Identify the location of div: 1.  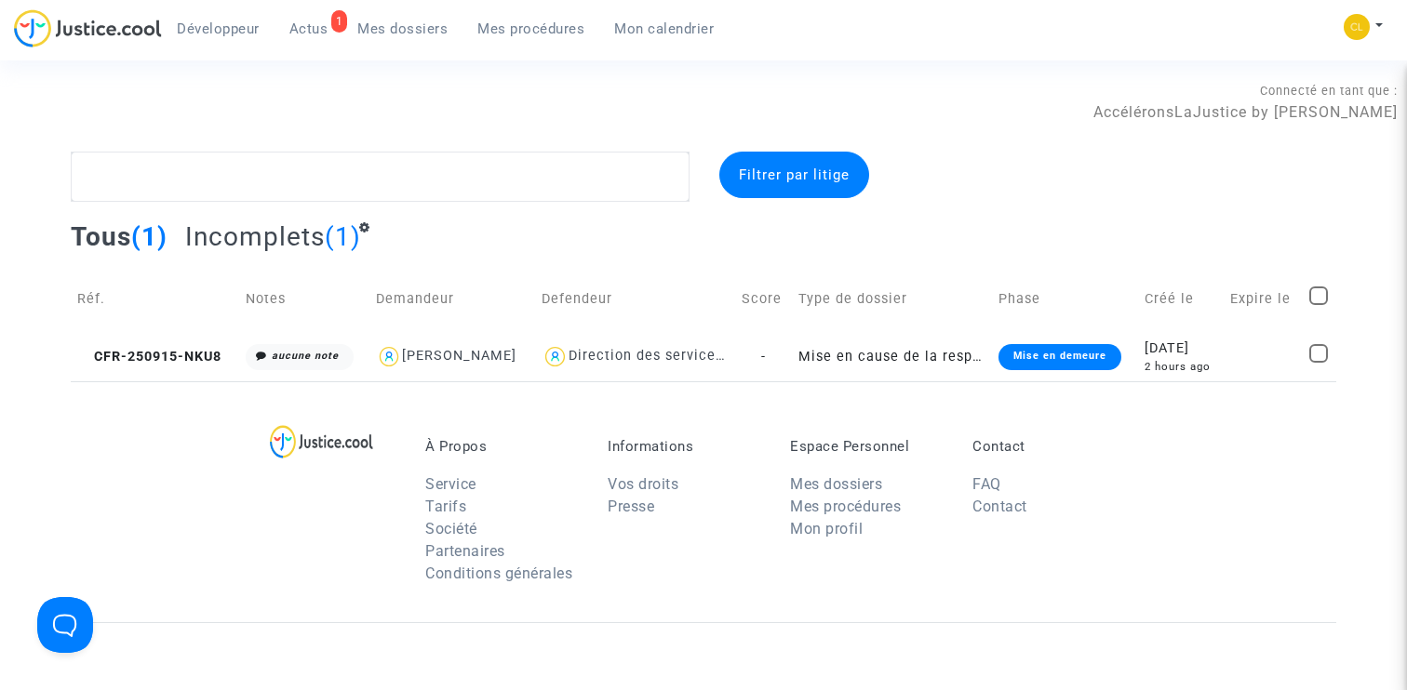
(340, 21).